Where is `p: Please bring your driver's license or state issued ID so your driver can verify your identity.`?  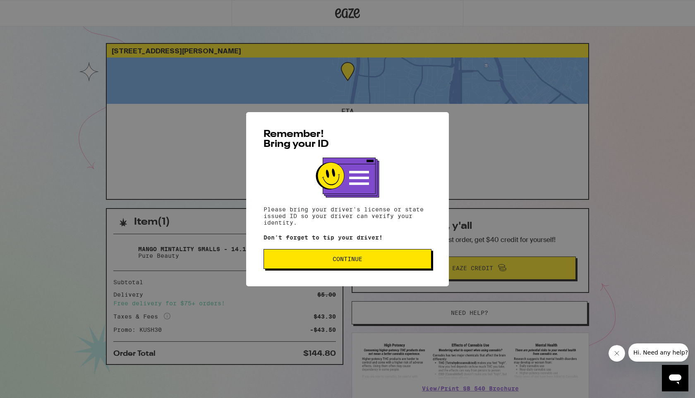
p: Please bring your driver's license or state issued ID so your driver can verify your identity. is located at coordinates (348, 216).